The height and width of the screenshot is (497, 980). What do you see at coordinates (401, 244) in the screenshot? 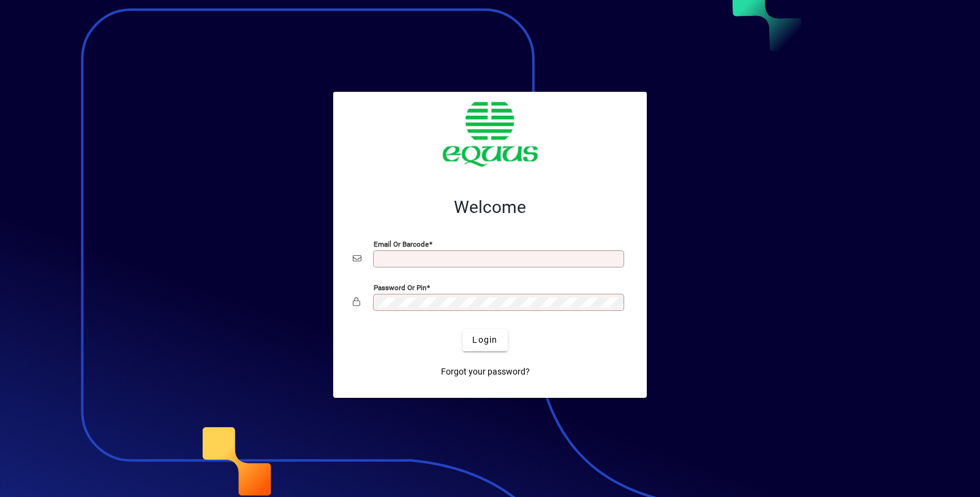
I see `mat-label: Email or Barcode` at bounding box center [401, 244].